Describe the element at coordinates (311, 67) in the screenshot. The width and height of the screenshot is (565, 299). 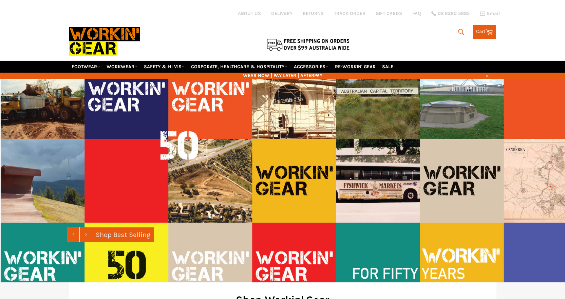
I see `a: ACCESSORIES` at that location.